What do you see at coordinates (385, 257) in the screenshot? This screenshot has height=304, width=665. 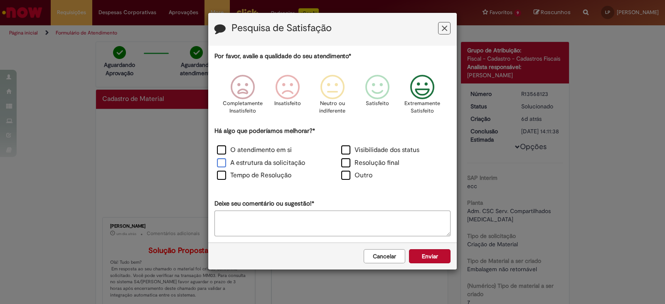 I see `button: Cancelar` at bounding box center [385, 257].